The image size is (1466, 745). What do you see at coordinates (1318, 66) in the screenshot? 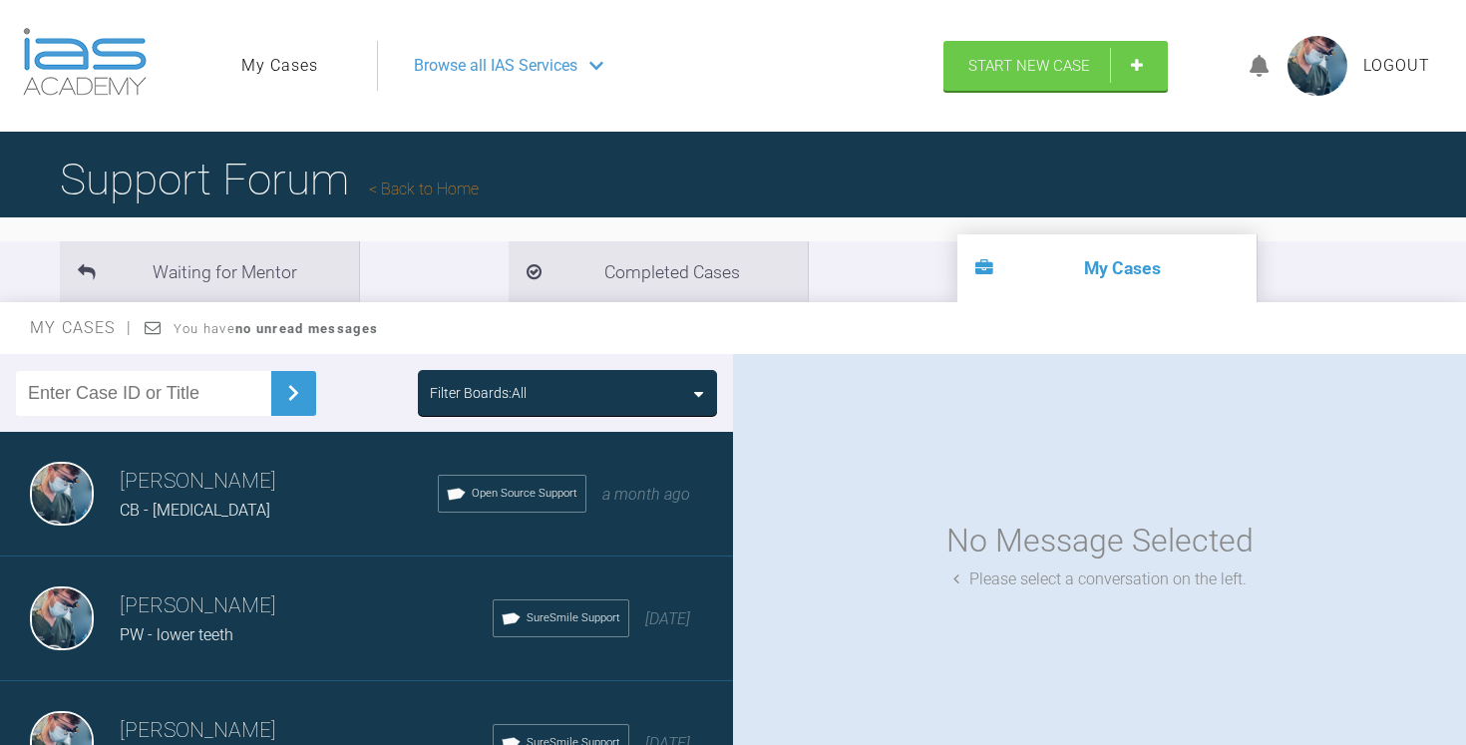
I see `img: profile.png` at bounding box center [1318, 66].